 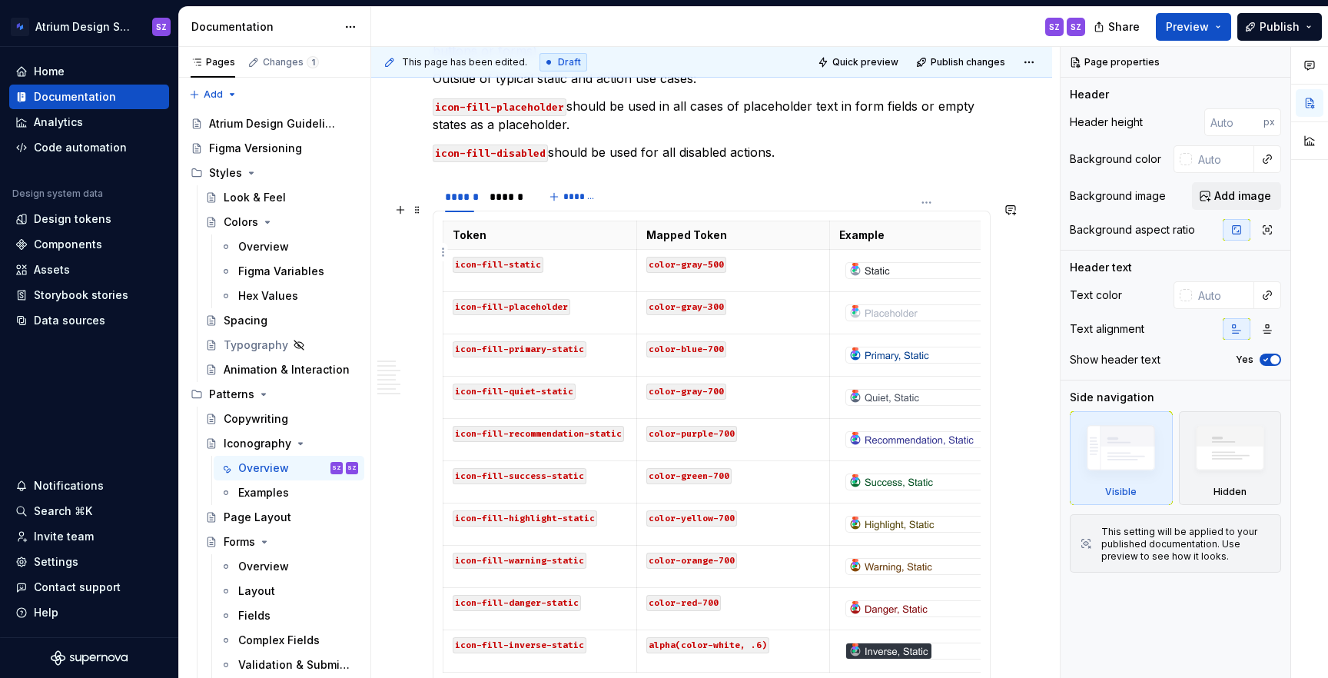 What do you see at coordinates (264, 493) in the screenshot?
I see `div: Examples` at bounding box center [264, 493].